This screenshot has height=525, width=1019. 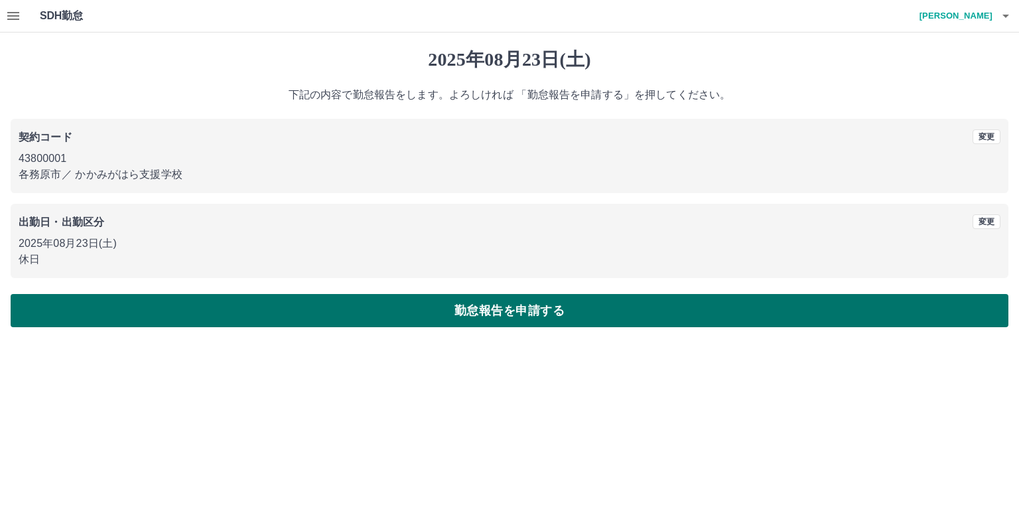 I want to click on b: 出勤日・出勤区分, so click(x=61, y=222).